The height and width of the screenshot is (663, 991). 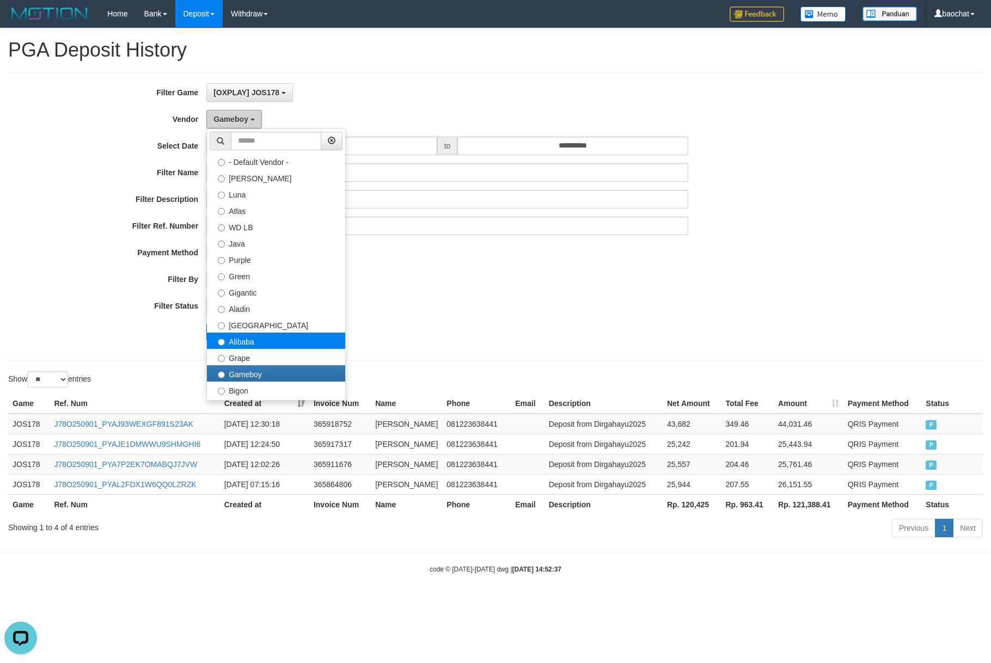 What do you see at coordinates (276, 275) in the screenshot?
I see `label: Green` at bounding box center [276, 275].